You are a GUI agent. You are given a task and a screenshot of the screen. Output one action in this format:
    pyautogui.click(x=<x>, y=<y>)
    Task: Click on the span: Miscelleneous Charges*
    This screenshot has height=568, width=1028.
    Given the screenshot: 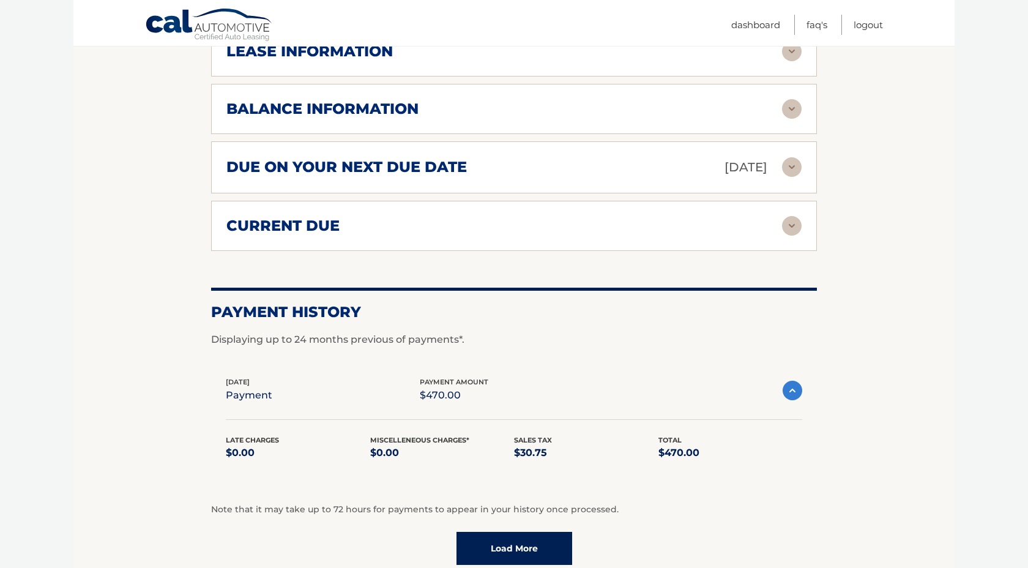 What is the action you would take?
    pyautogui.click(x=420, y=440)
    